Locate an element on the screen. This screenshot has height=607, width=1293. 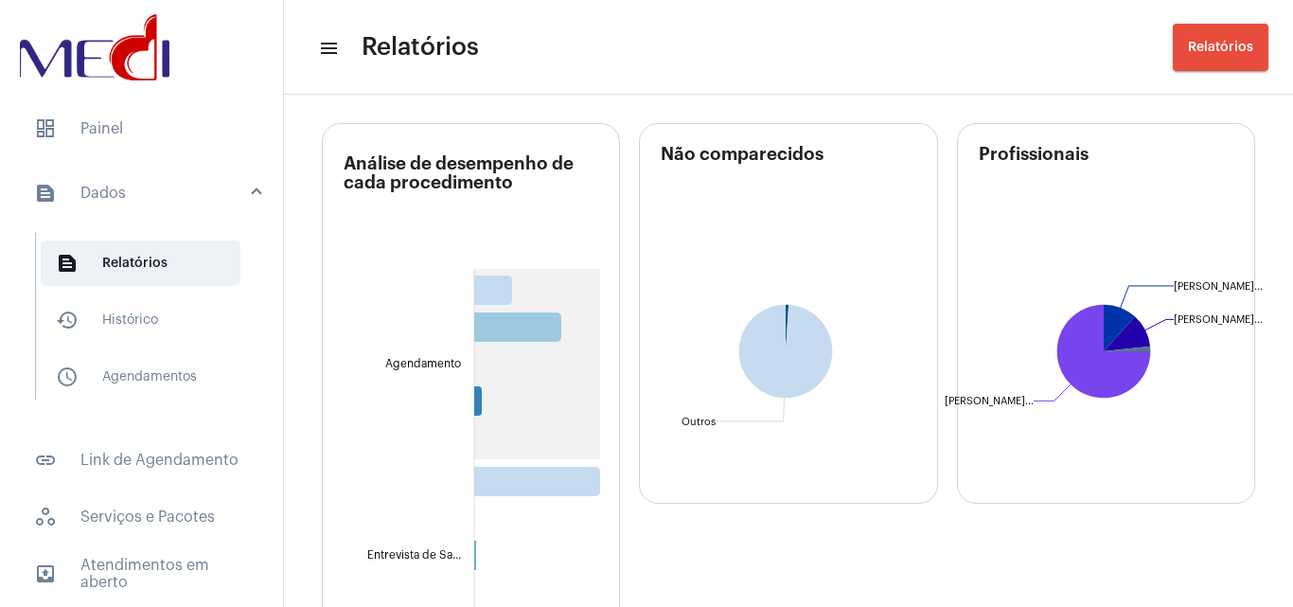
text: Outros is located at coordinates (699, 420).